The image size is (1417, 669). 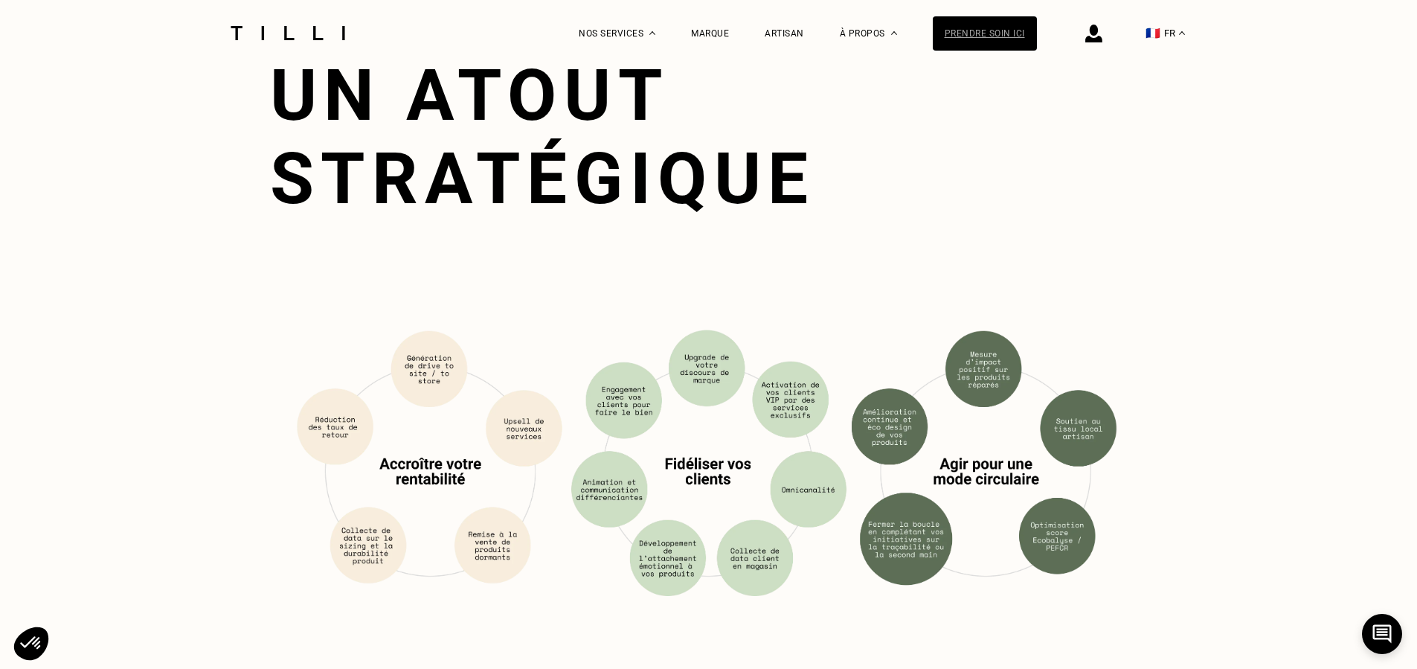 What do you see at coordinates (985, 33) in the screenshot?
I see `div: Prendre soin ici` at bounding box center [985, 33].